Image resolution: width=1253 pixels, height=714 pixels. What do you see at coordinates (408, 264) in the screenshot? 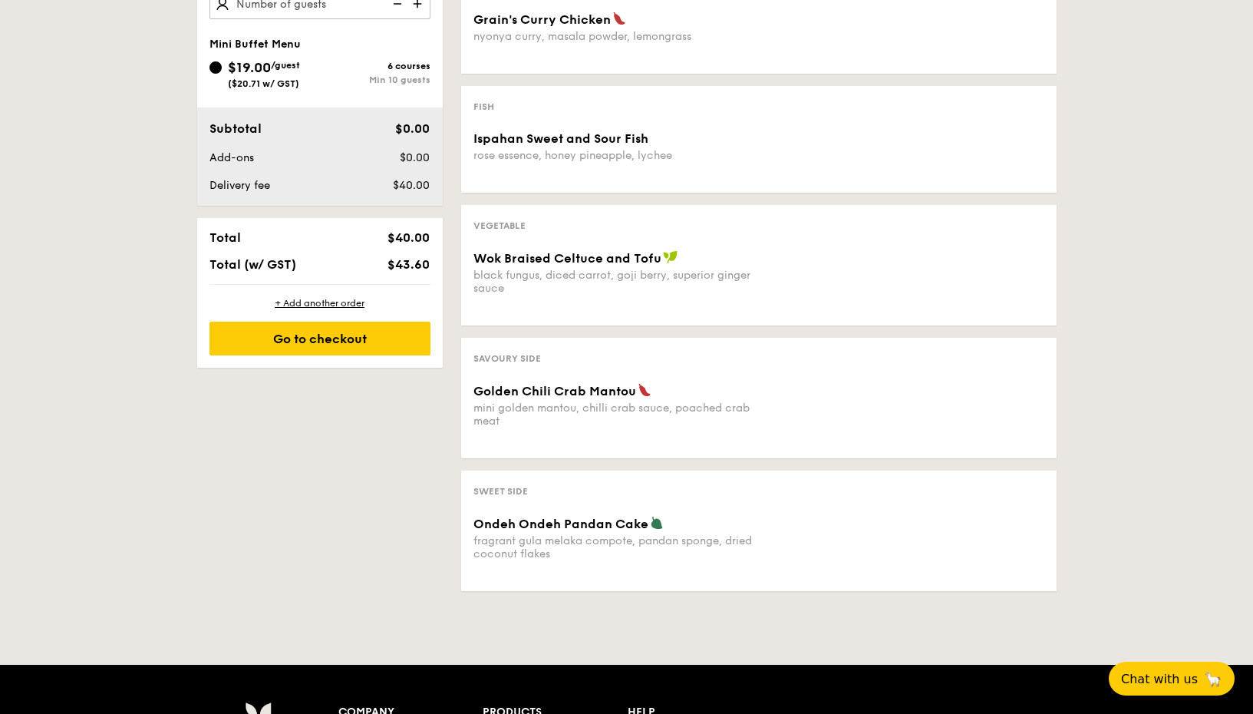
I see `span: $43.60` at bounding box center [408, 264].